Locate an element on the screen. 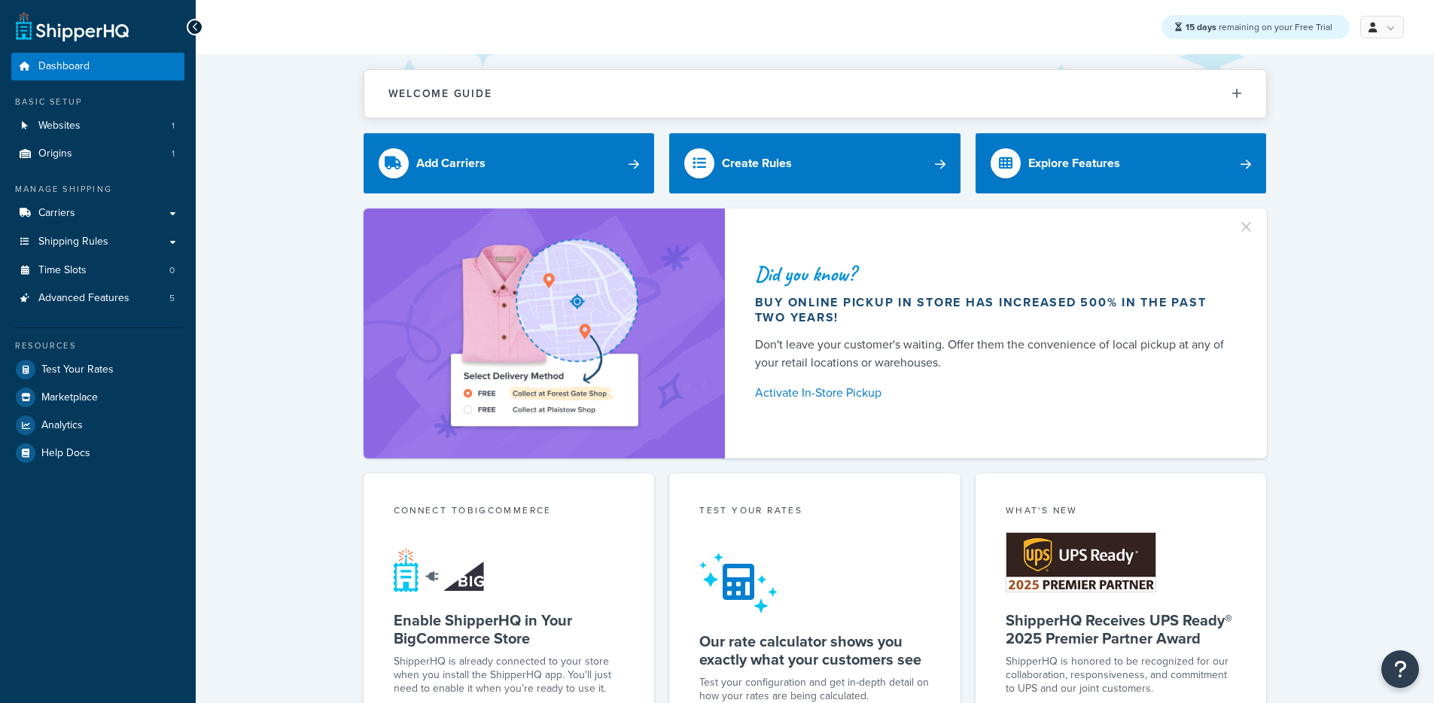 This screenshot has width=1434, height=703. h5: Our rate calculator shows you exactly what your customers see is located at coordinates (814, 650).